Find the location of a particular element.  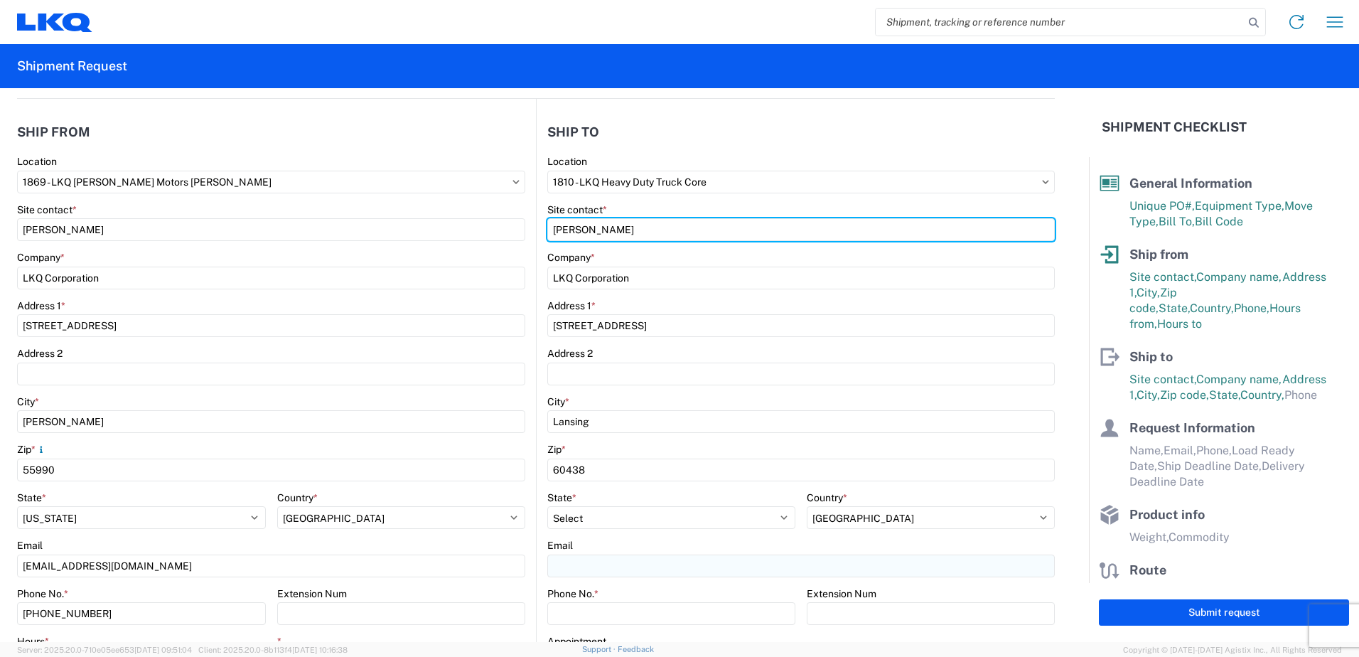

span: Unique PO#, is located at coordinates (1162, 205).